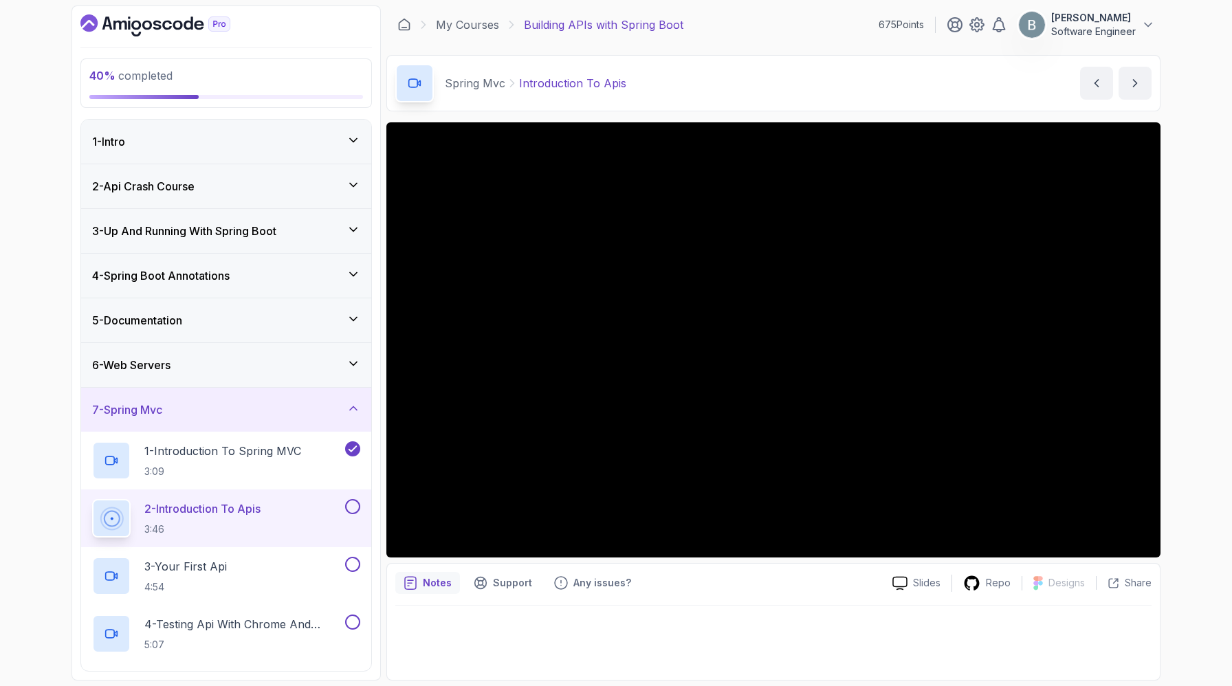 This screenshot has width=1232, height=686. What do you see at coordinates (143, 186) in the screenshot?
I see `h3: 2 - Api Crash Course` at bounding box center [143, 186].